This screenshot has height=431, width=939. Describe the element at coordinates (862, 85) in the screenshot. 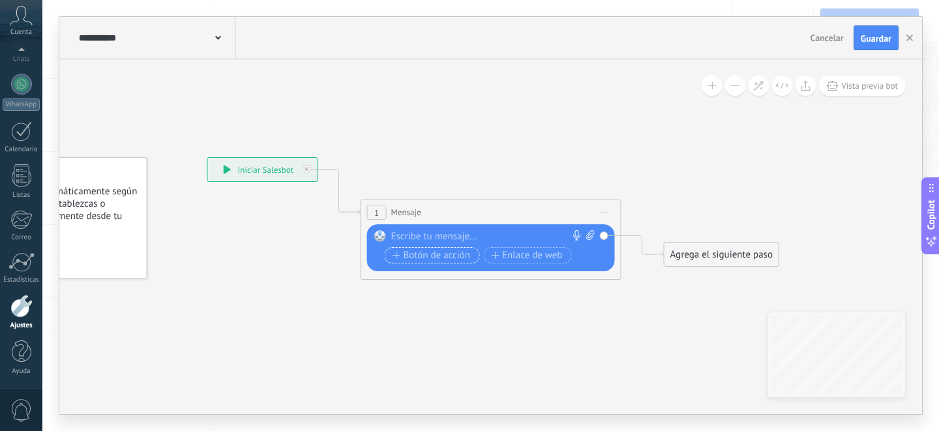

I see `button: Vista previa bot` at that location.